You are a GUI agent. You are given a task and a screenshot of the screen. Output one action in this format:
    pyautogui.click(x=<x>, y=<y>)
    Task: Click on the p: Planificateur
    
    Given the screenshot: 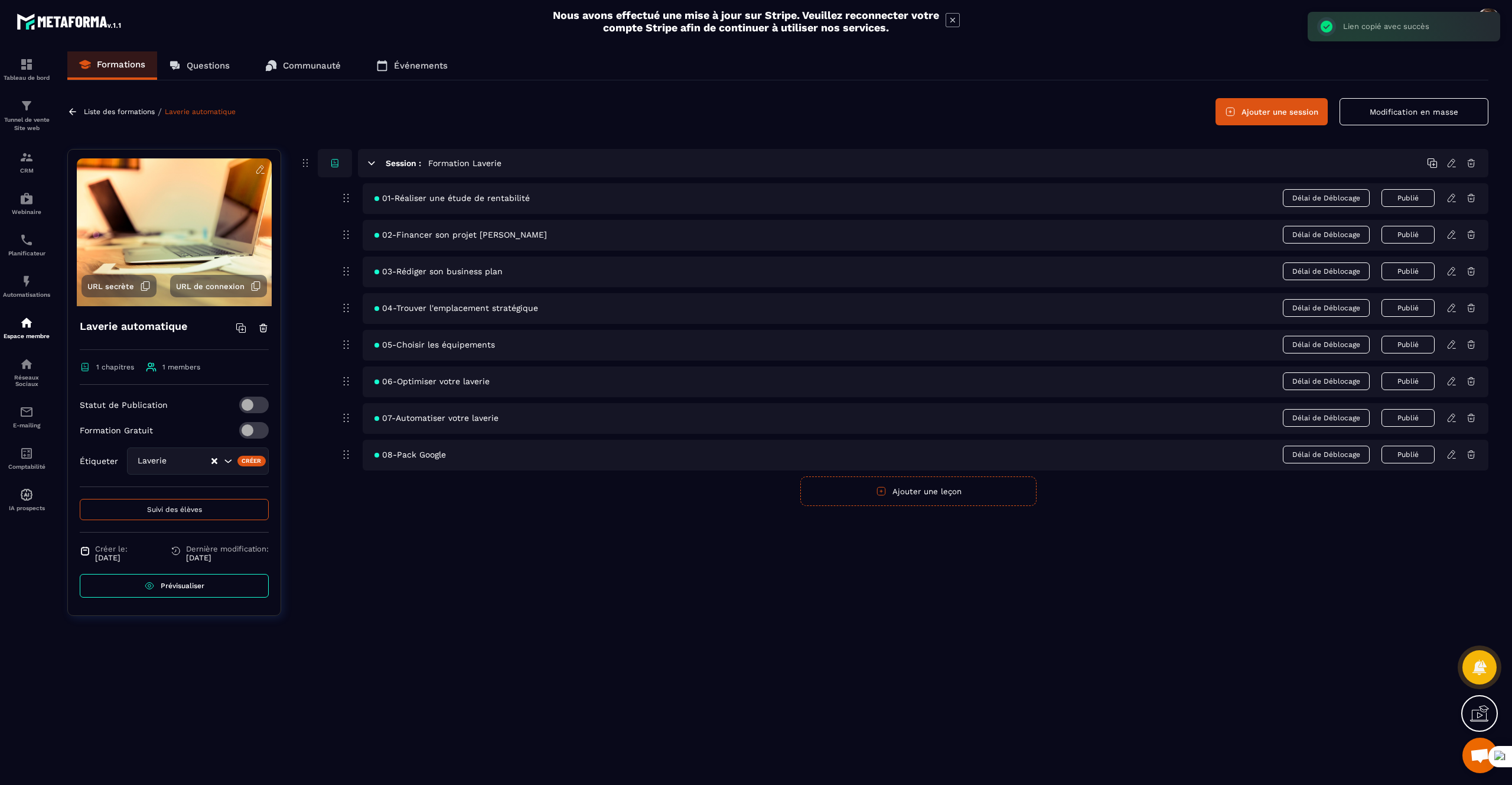 What is the action you would take?
    pyautogui.click(x=26, y=253)
    